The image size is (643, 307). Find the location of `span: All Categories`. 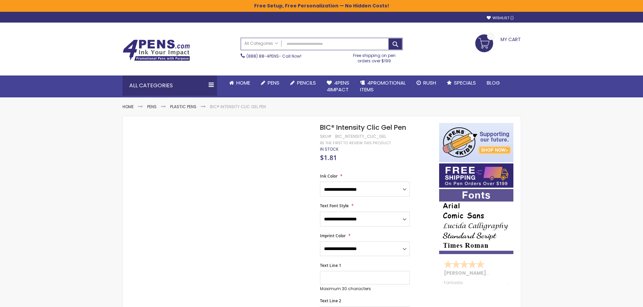

span: All Categories is located at coordinates (261, 44).